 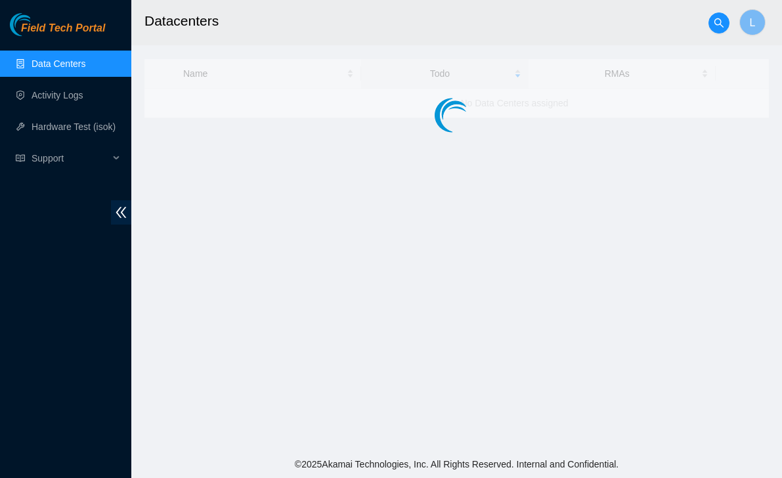 I want to click on footer: © 2025 Akamai Technologies, Inc. All Rights Reserved. Internal and Confidential., so click(x=456, y=464).